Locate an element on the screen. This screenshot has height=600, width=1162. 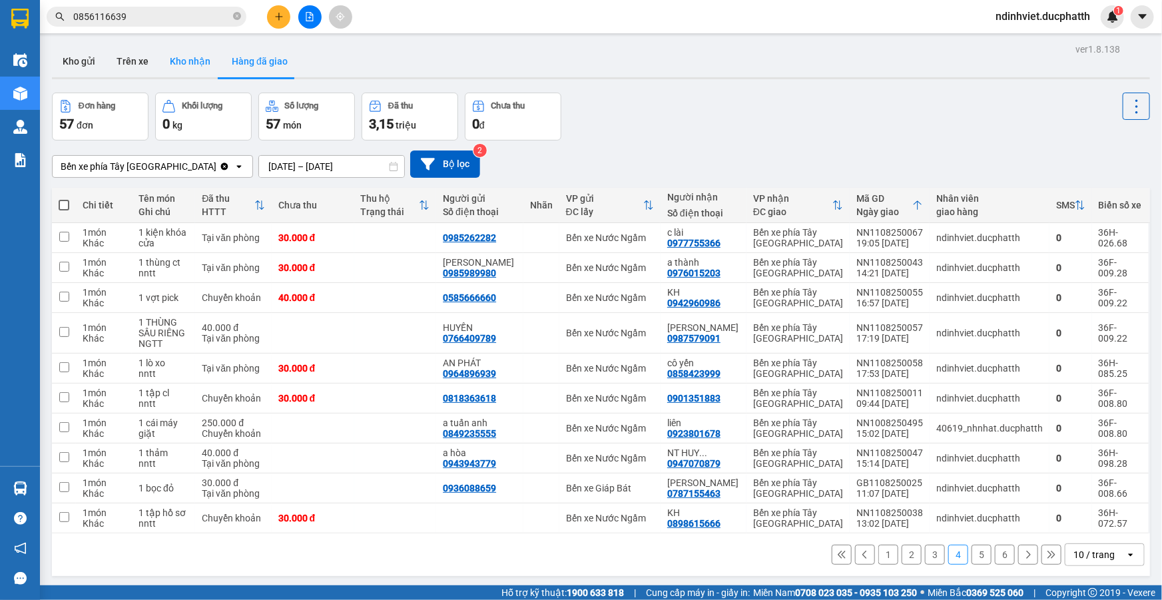
span: notification is located at coordinates (20, 548).